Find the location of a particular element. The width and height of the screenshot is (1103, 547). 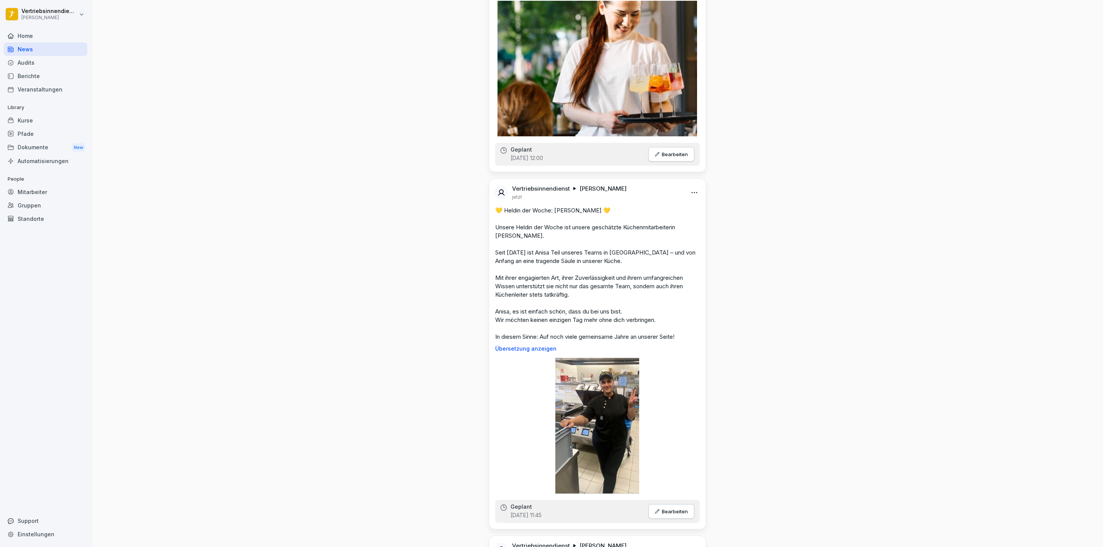

a: DokumenteNew is located at coordinates (46, 147).